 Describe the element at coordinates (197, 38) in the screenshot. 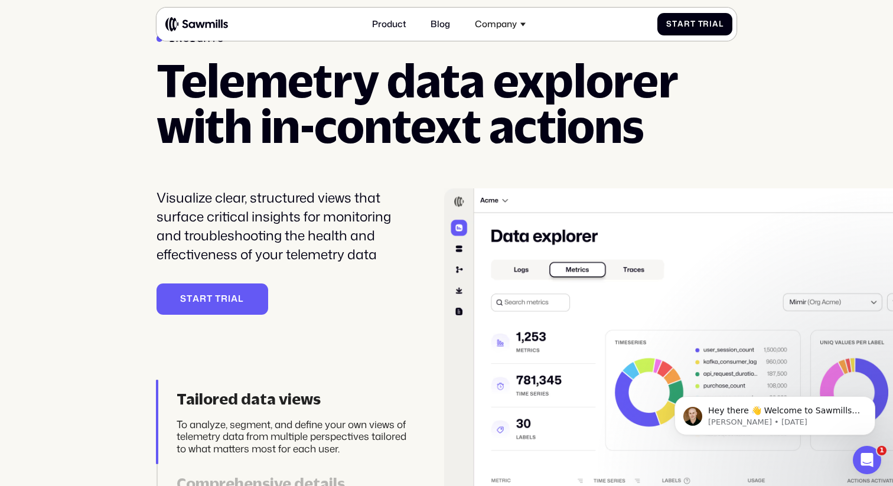

I see `div: Insights` at that location.